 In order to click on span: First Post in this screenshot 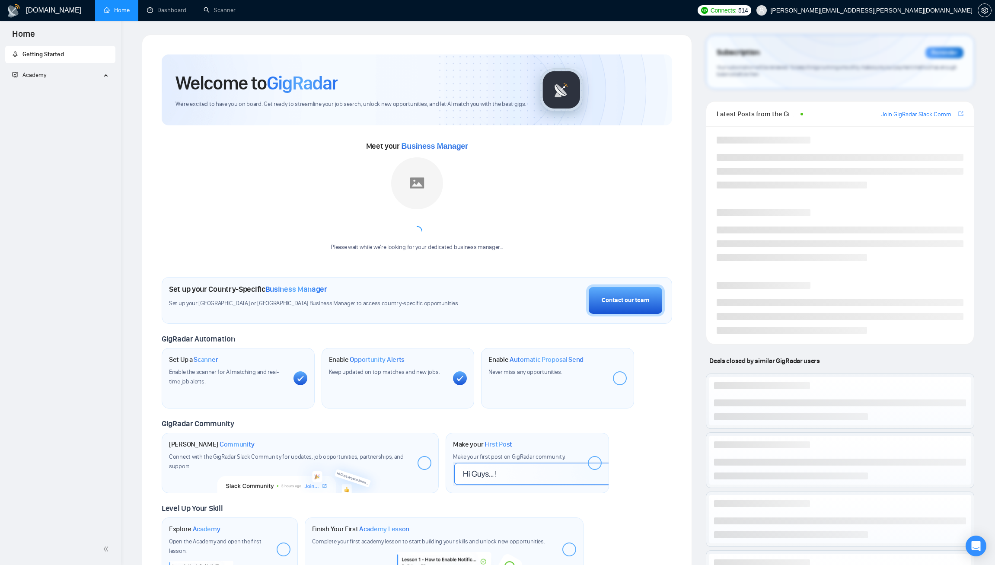, I will do `click(498, 444)`.